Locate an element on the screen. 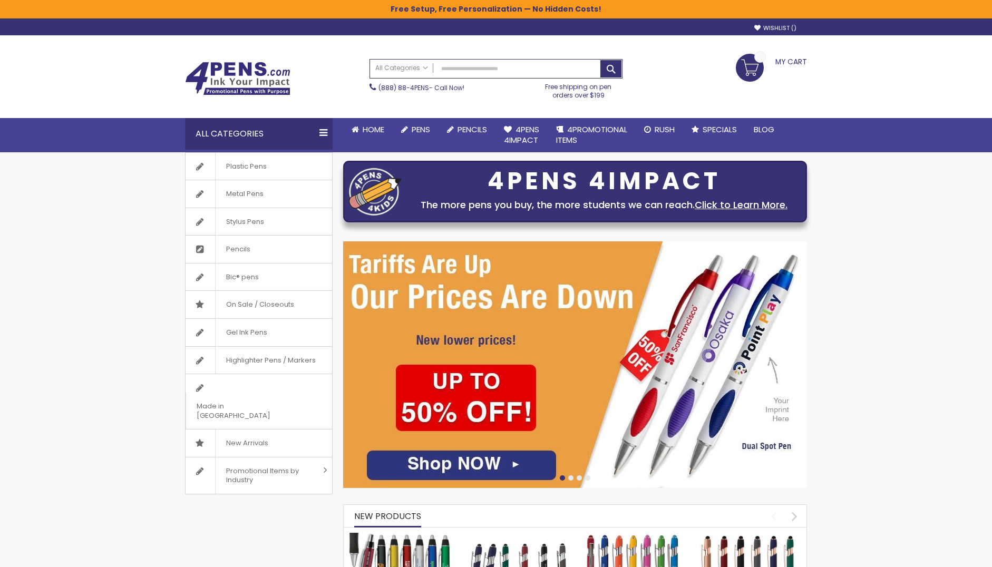  a: Highlighter Pens / Markers is located at coordinates (259, 360).